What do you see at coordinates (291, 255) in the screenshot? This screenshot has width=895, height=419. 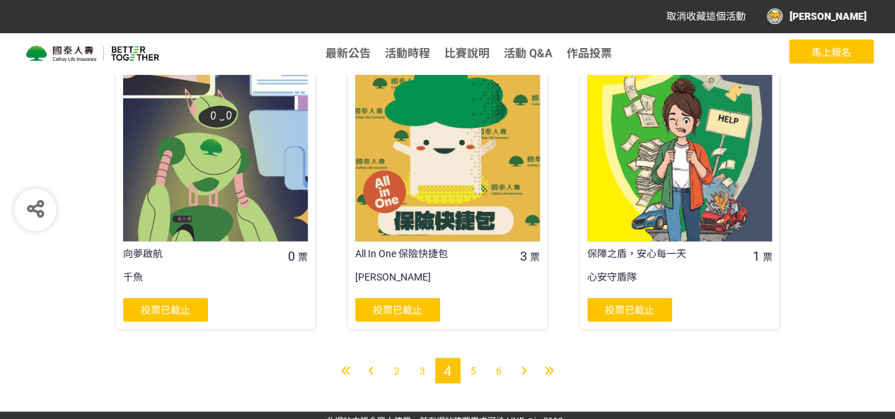 I see `span: 0` at bounding box center [291, 255].